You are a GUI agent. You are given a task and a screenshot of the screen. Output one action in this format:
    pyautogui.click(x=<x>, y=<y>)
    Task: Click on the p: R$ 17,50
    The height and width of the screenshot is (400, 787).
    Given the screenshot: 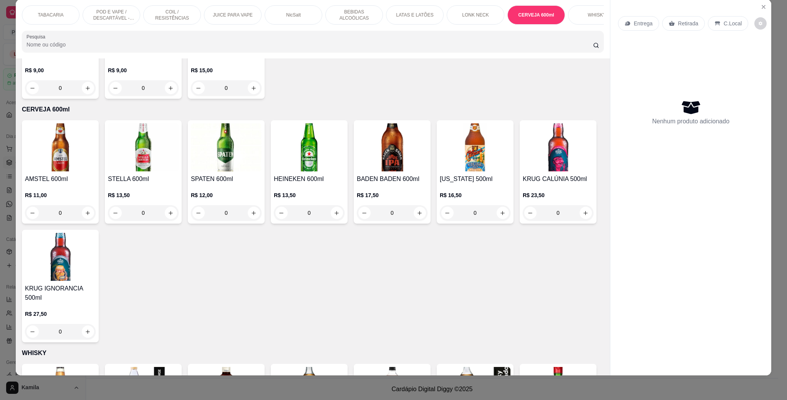 What is the action you would take?
    pyautogui.click(x=392, y=195)
    